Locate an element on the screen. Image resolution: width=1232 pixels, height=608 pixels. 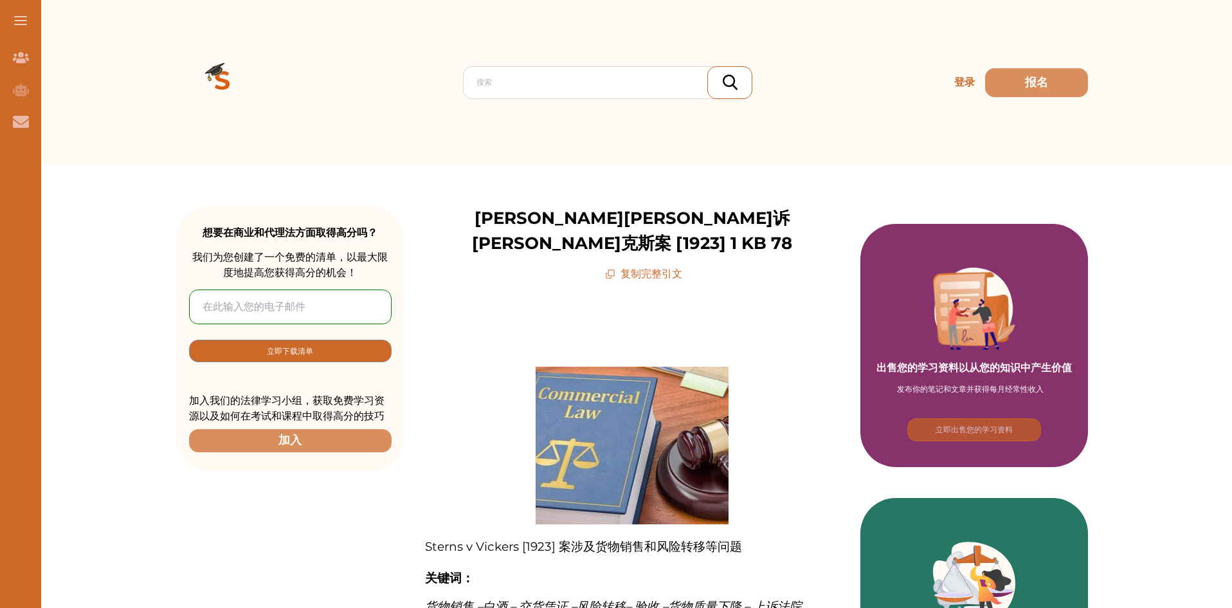
img: 搜索图标 is located at coordinates (730, 82).